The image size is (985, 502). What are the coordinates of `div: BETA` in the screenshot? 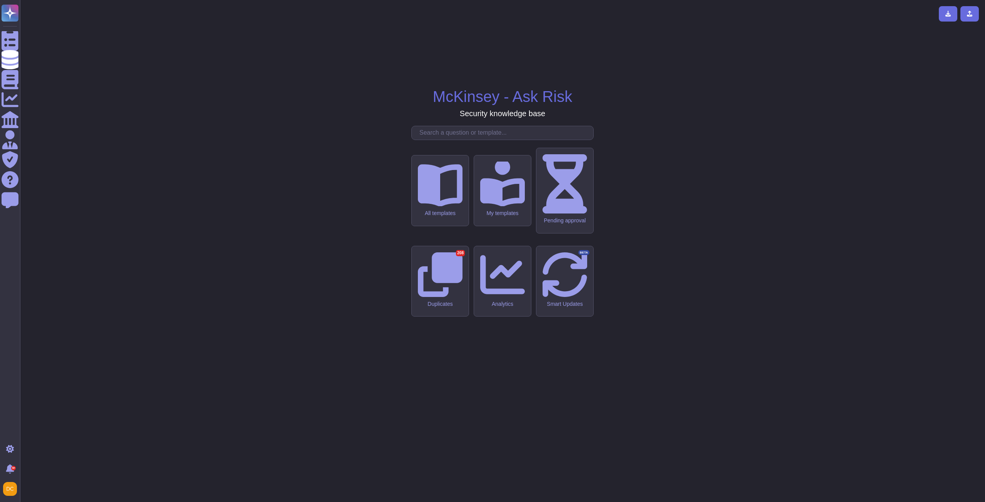 It's located at (583, 253).